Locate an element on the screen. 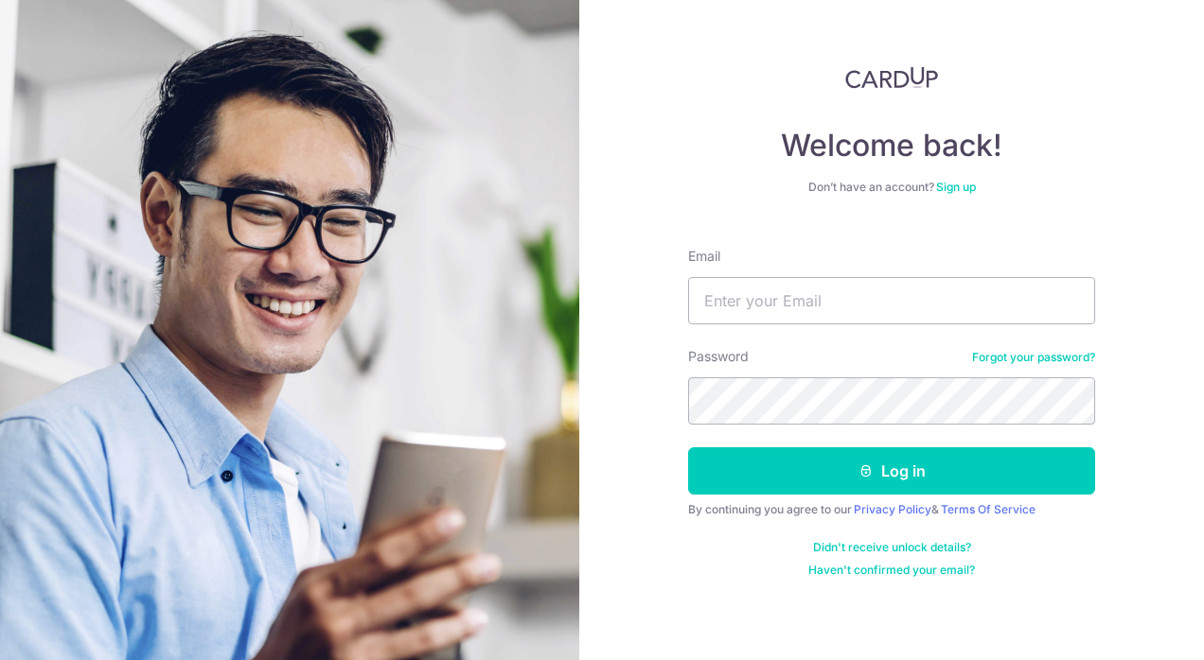  a: Didn't receive unlock details? is located at coordinates (891, 548).